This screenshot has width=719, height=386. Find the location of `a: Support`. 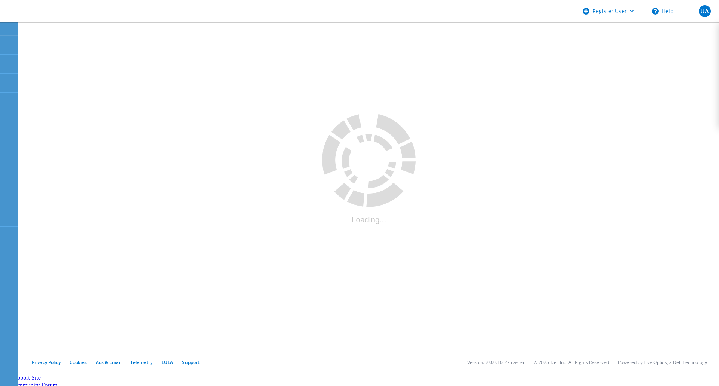

a: Support is located at coordinates (191, 362).